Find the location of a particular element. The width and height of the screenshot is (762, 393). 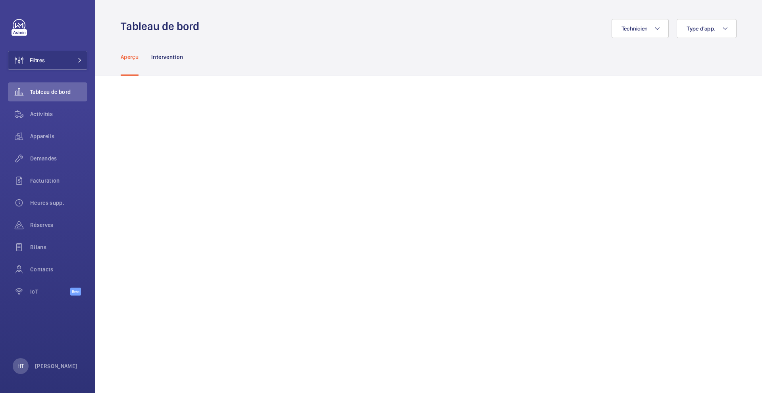

span: Beta is located at coordinates (75, 292).